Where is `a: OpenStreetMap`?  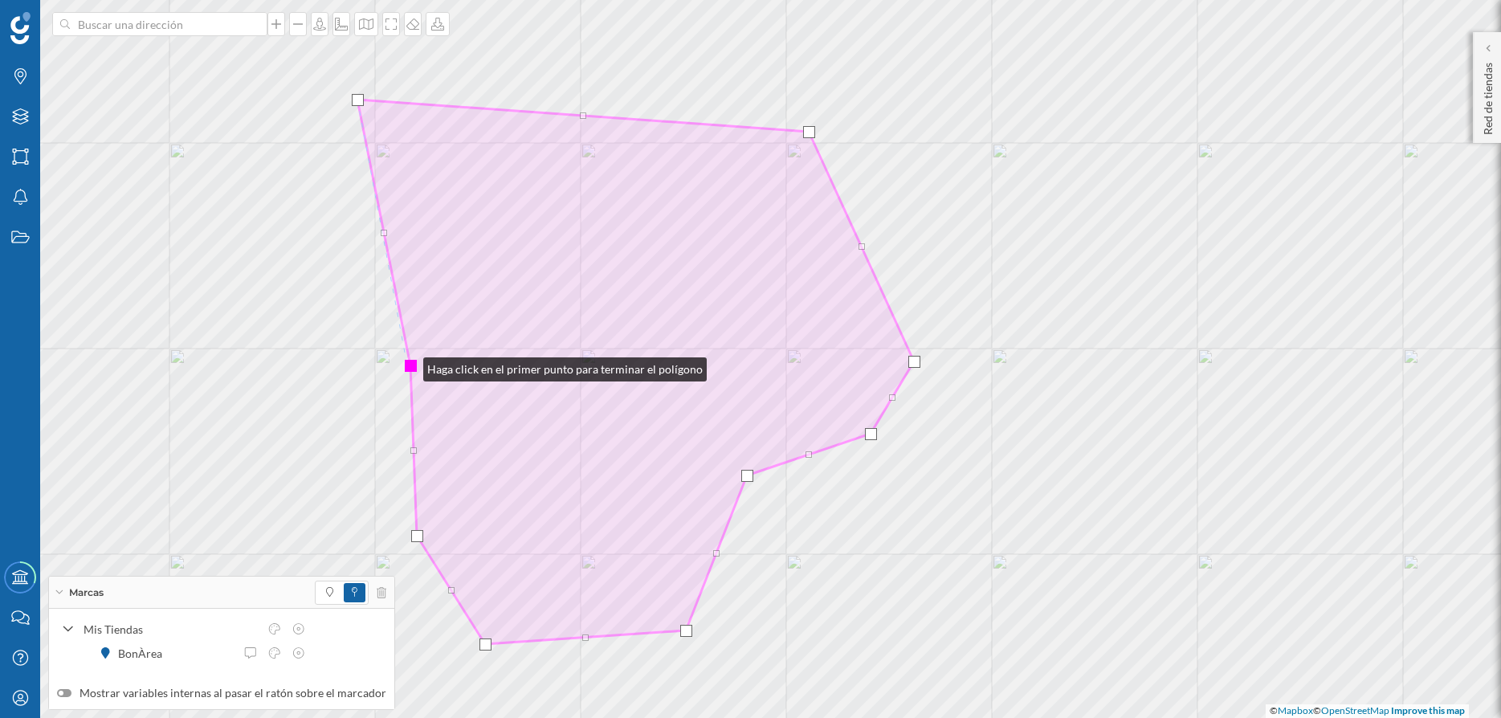 a: OpenStreetMap is located at coordinates (1354, 710).